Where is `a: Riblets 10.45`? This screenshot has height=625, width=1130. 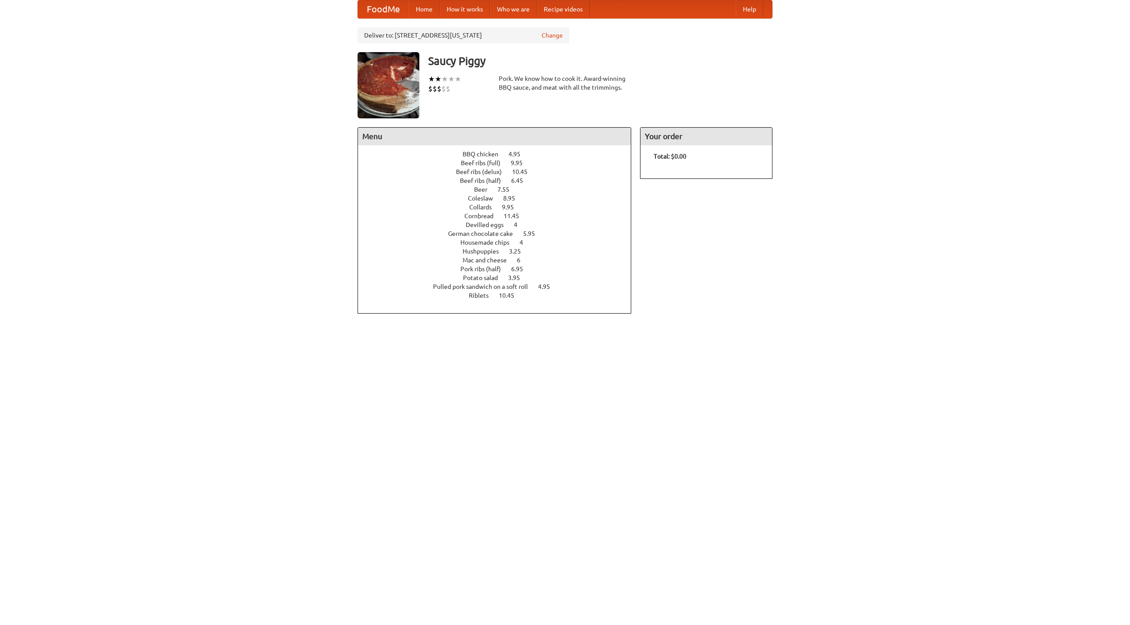 a: Riblets 10.45 is located at coordinates (500, 295).